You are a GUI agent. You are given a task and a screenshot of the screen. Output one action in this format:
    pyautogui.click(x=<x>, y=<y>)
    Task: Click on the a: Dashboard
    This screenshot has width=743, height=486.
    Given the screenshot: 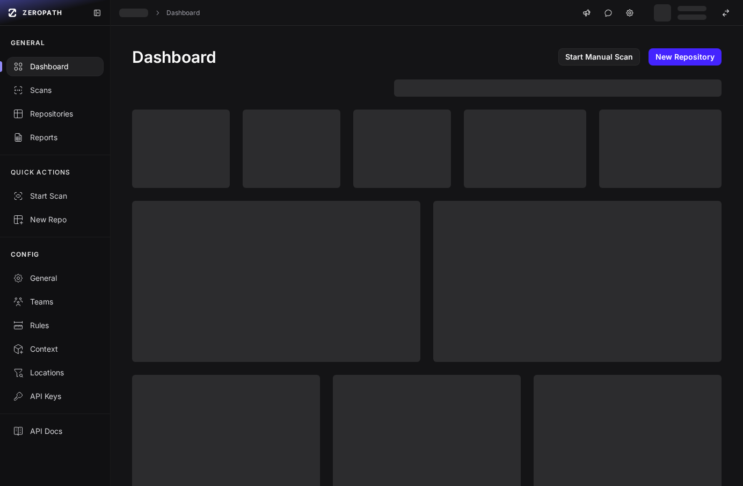 What is the action you would take?
    pyautogui.click(x=183, y=13)
    